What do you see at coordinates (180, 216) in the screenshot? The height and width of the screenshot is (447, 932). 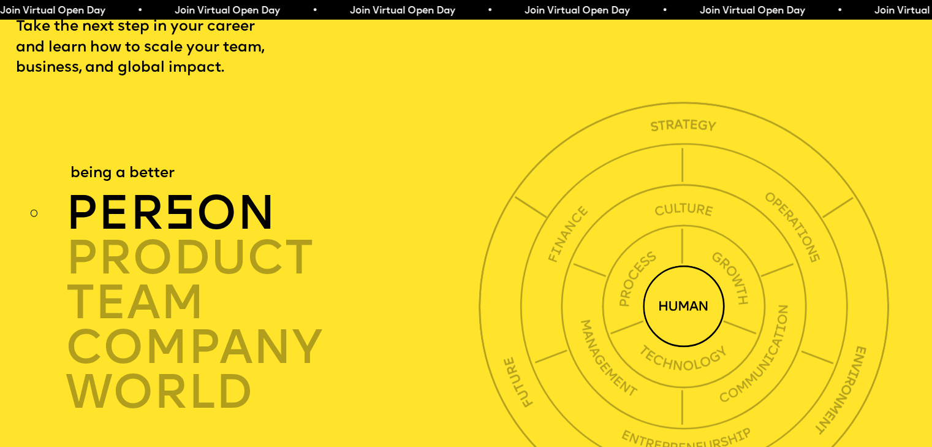 I see `span: s` at bounding box center [180, 216].